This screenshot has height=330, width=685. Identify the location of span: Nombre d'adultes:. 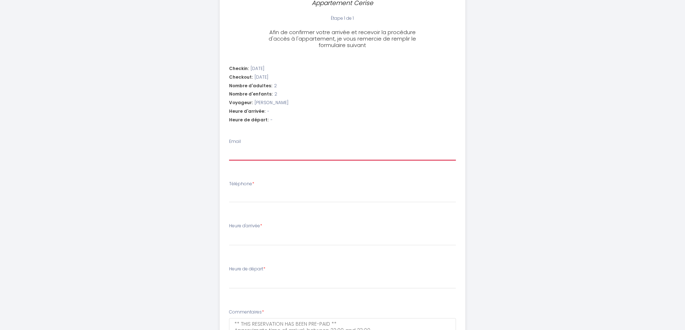
(251, 86).